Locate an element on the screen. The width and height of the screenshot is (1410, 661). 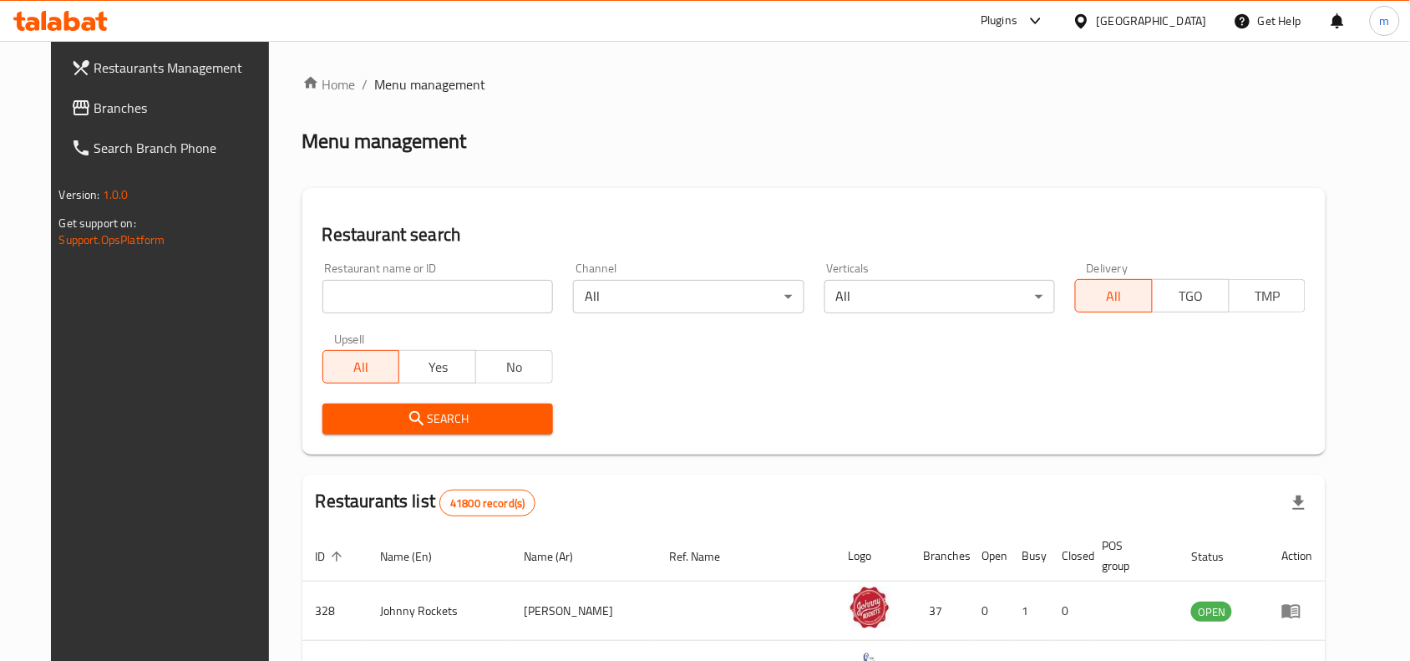
span: POS group is located at coordinates (1130, 555).